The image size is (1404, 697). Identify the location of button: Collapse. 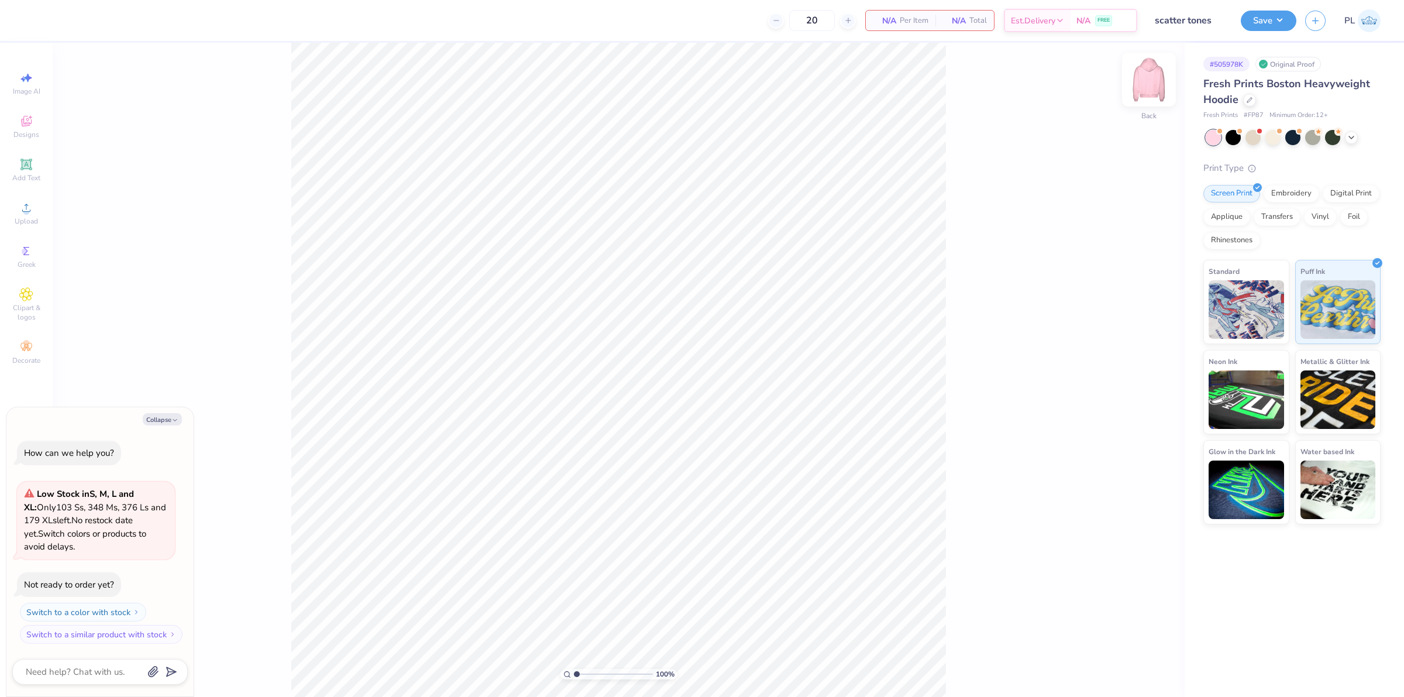
(162, 419).